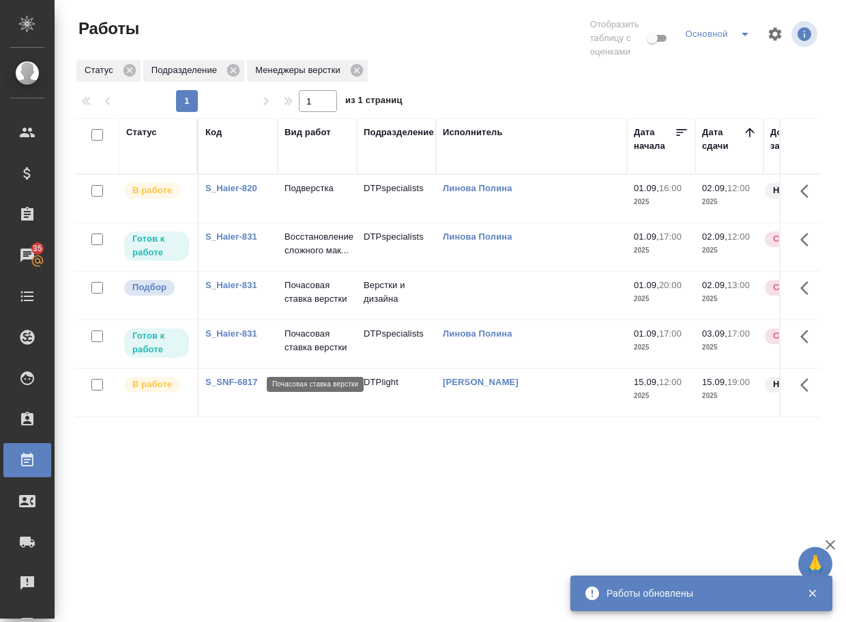 The image size is (846, 622). I want to click on span: Работы, so click(107, 29).